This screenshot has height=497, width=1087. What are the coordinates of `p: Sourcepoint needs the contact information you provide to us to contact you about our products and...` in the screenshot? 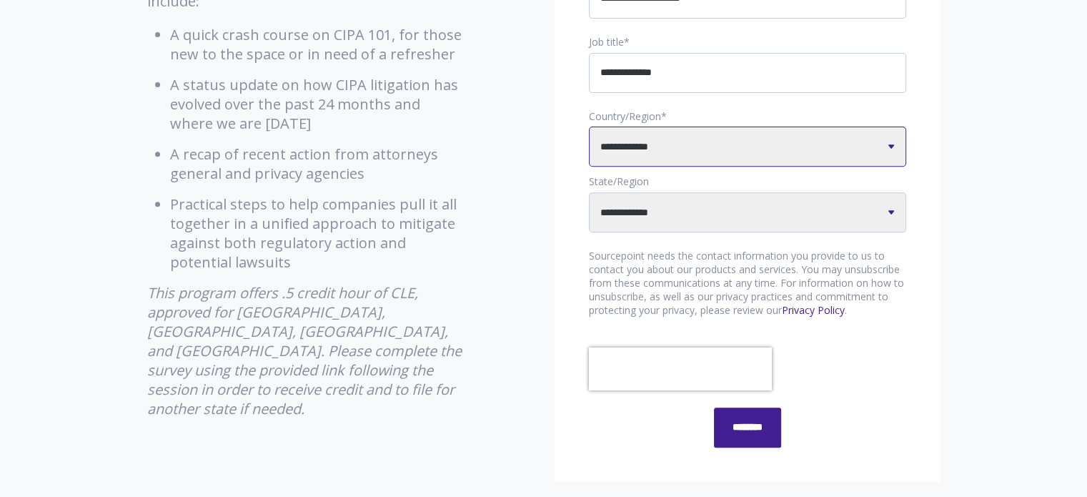 It's located at (748, 283).